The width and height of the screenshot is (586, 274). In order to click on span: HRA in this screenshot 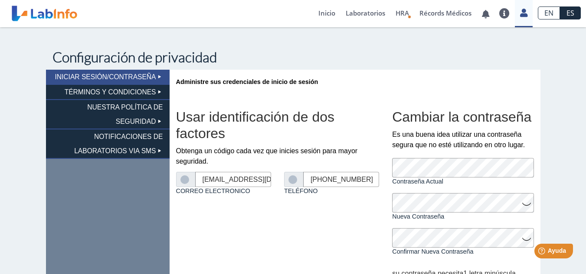, I will do `click(402, 13)`.